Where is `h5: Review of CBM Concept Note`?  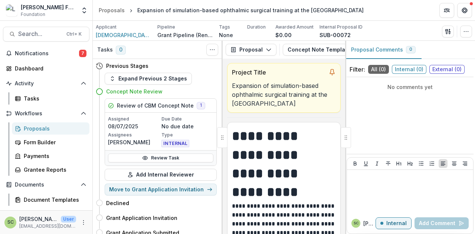
h5: Review of CBM Concept Note is located at coordinates (155, 105).